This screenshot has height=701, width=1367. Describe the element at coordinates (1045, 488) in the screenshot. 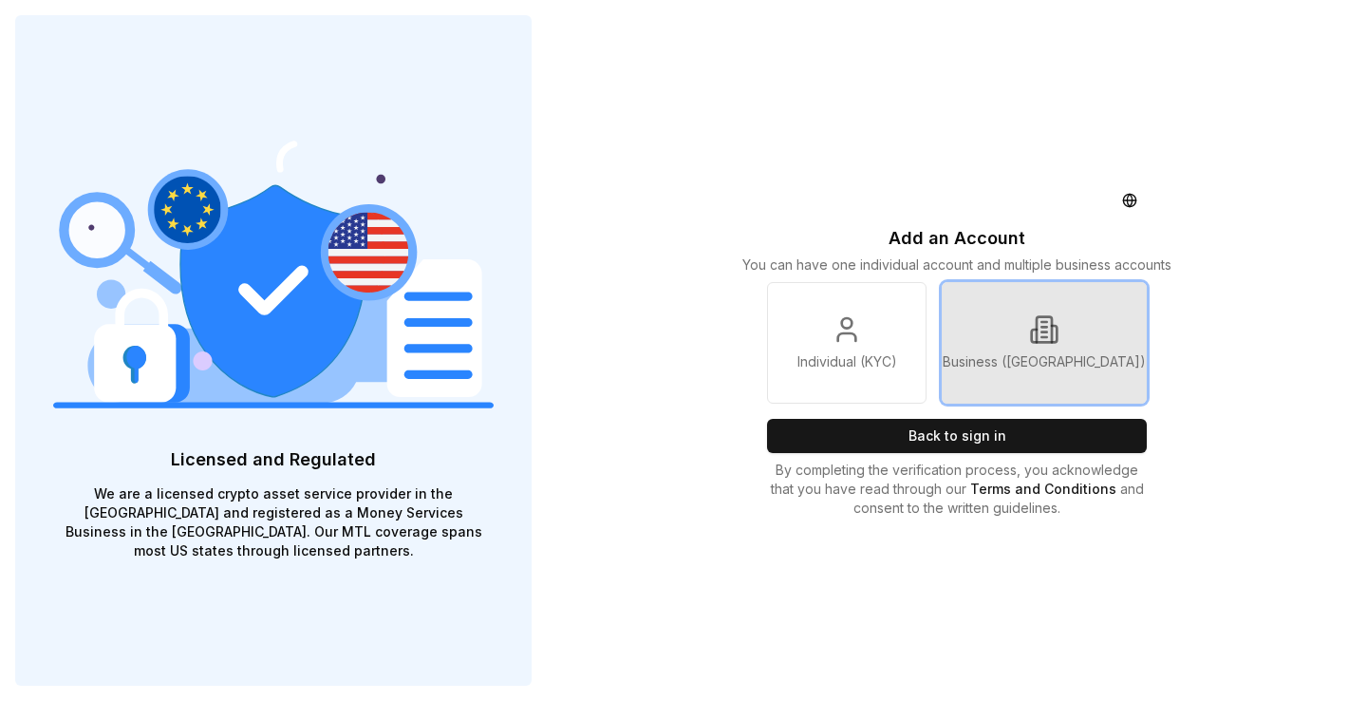

I see `a: Terms and Conditions` at that location.